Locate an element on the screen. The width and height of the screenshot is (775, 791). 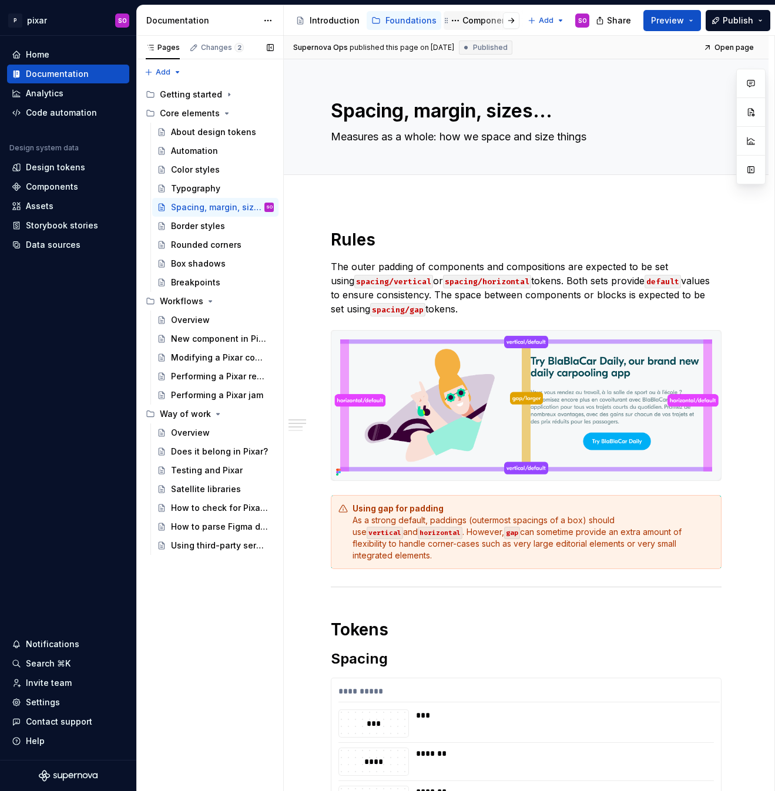
div: Changes is located at coordinates (222, 48).